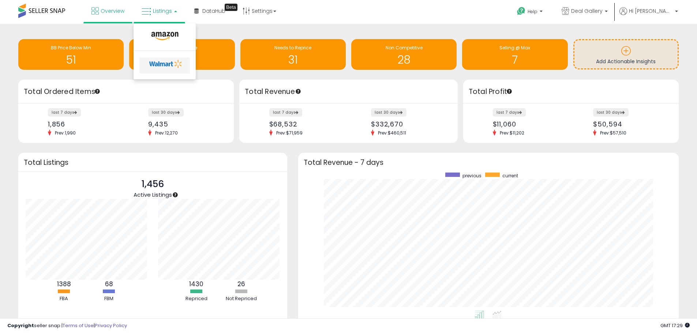  What do you see at coordinates (109, 284) in the screenshot?
I see `b: 68` at bounding box center [109, 284].